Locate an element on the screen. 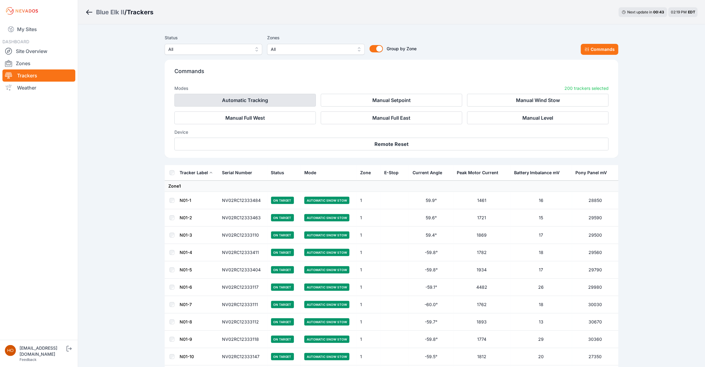 This screenshot has width=705, height=367. td: NV02RC12333111 is located at coordinates (243, 305).